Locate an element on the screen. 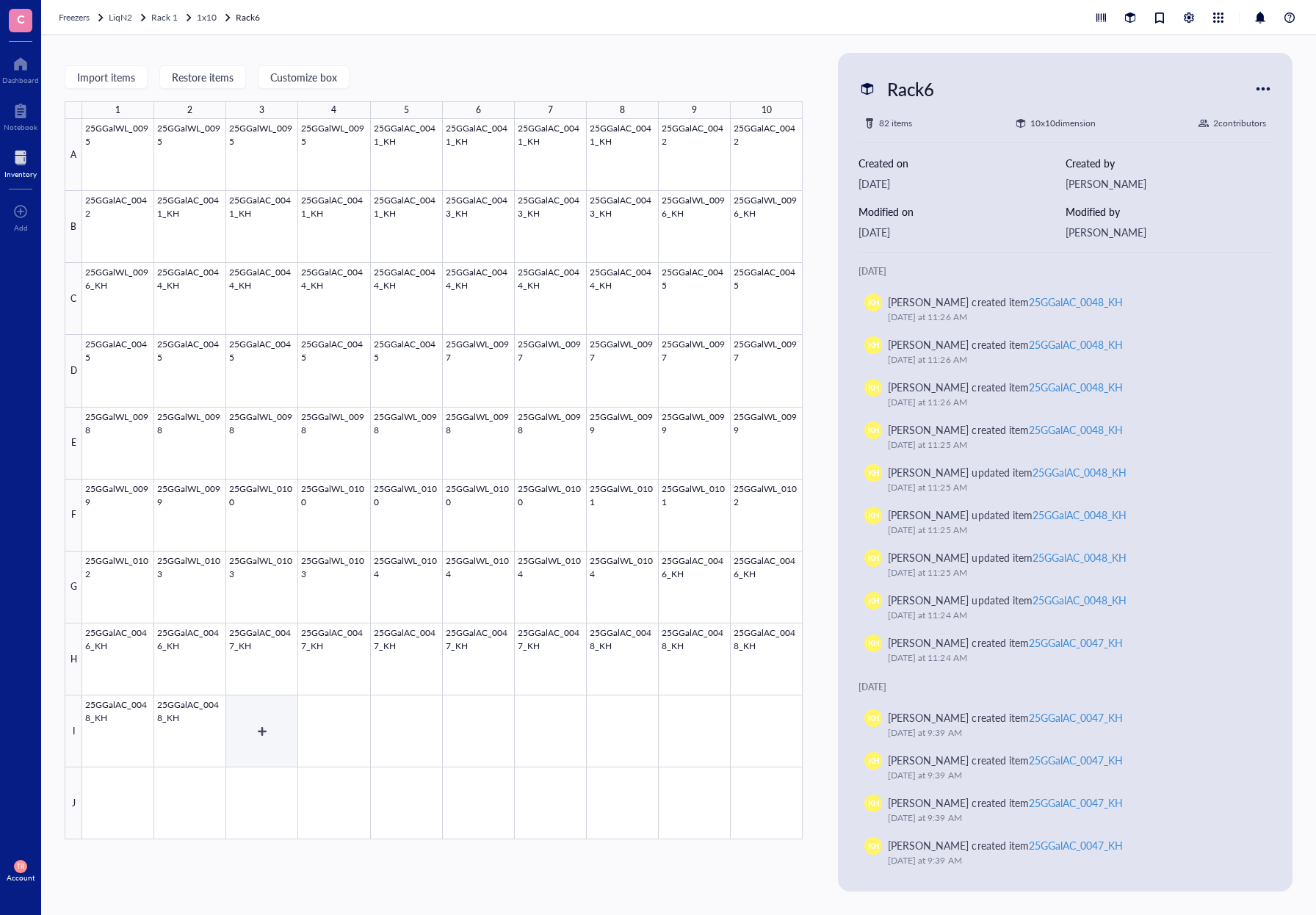 This screenshot has width=1316, height=915. div: H is located at coordinates (73, 660).